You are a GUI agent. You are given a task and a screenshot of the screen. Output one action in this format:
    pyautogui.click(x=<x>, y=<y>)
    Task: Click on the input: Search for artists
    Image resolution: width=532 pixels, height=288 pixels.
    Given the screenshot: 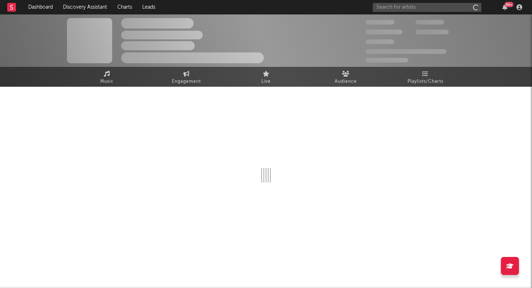 What is the action you would take?
    pyautogui.click(x=427, y=7)
    